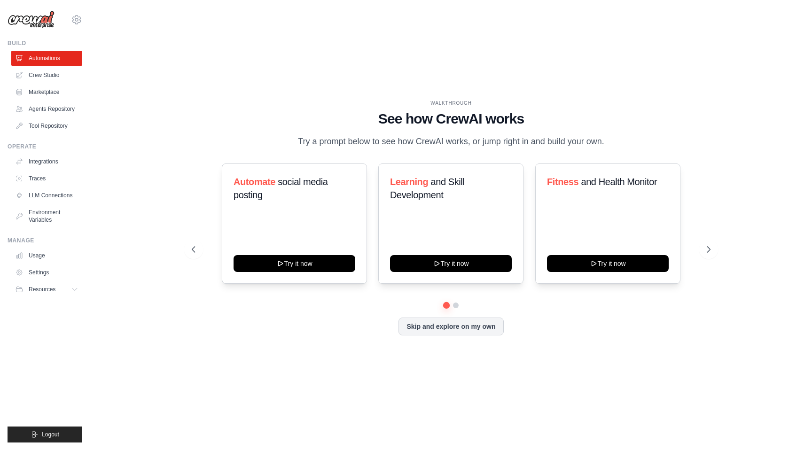 Image resolution: width=812 pixels, height=450 pixels. I want to click on span: Automate, so click(254, 182).